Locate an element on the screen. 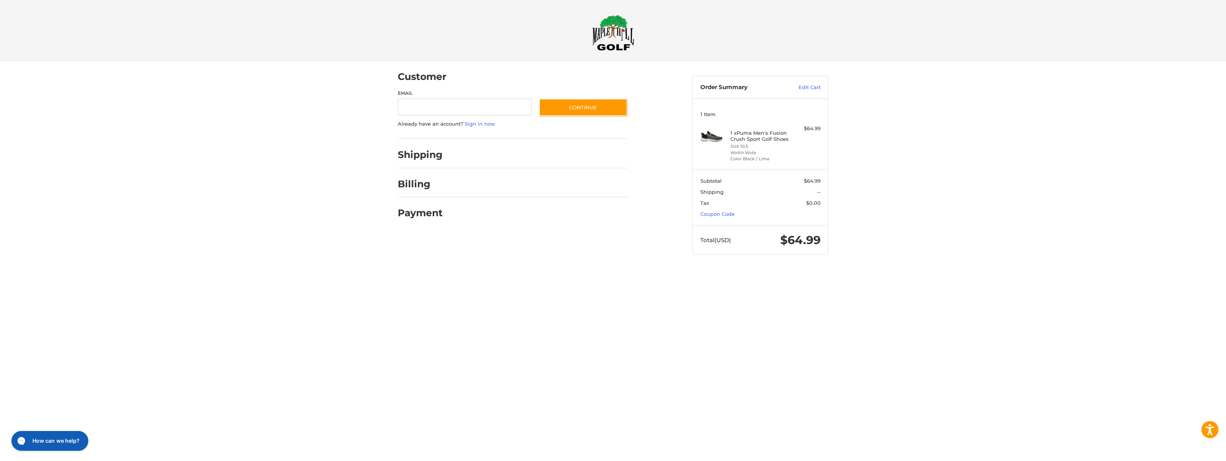 Image resolution: width=1226 pixels, height=461 pixels. h2: How can we help? is located at coordinates (48, 13).